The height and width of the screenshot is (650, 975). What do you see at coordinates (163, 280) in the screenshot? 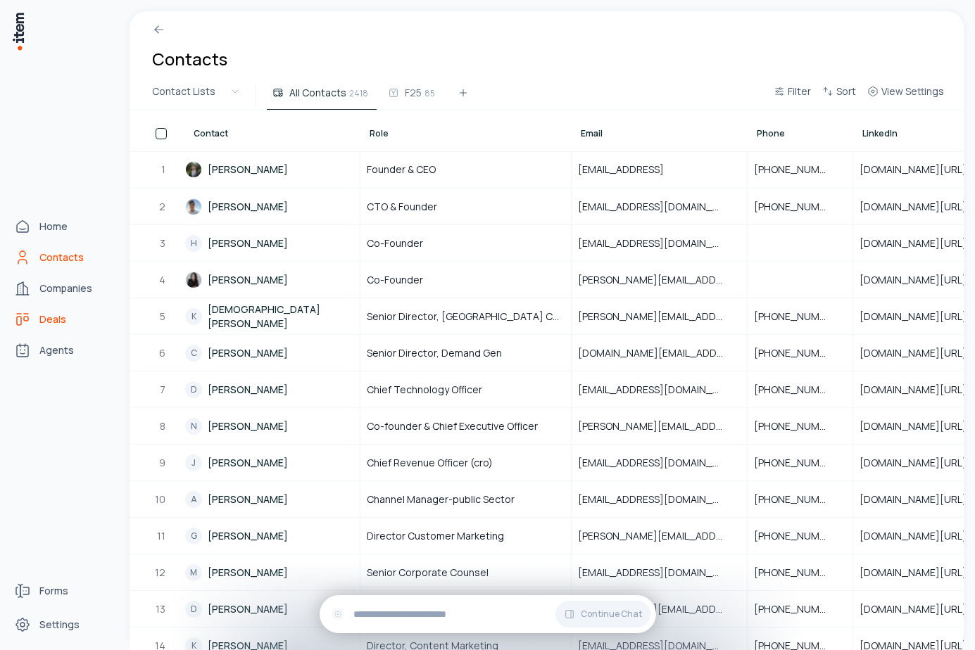
I see `span: 4` at bounding box center [163, 280].